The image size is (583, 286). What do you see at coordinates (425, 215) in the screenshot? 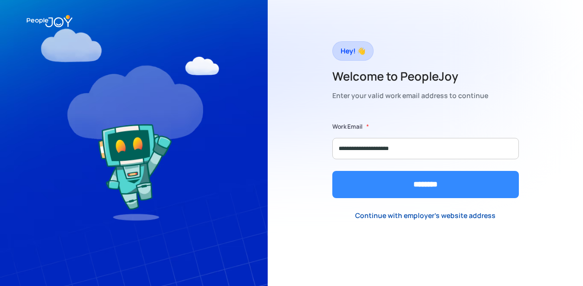
I see `a: Continue with employer's website address` at bounding box center [425, 215].